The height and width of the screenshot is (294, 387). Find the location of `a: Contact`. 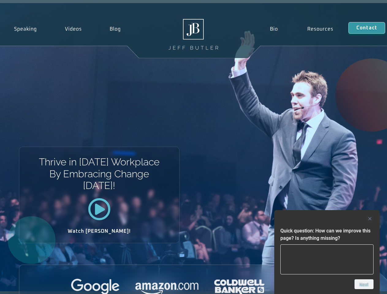

a: Contact is located at coordinates (367, 28).